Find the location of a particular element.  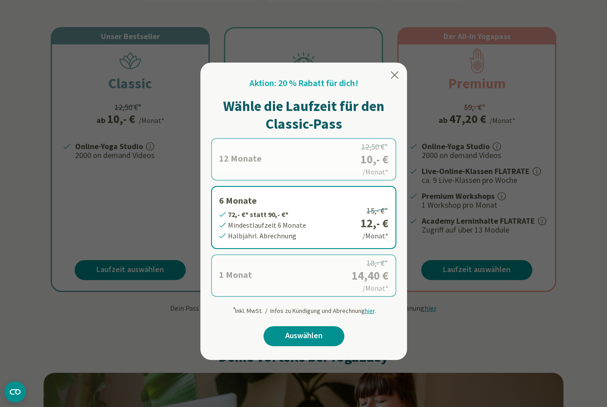

button: CMP-Widget öffnen is located at coordinates (15, 392).